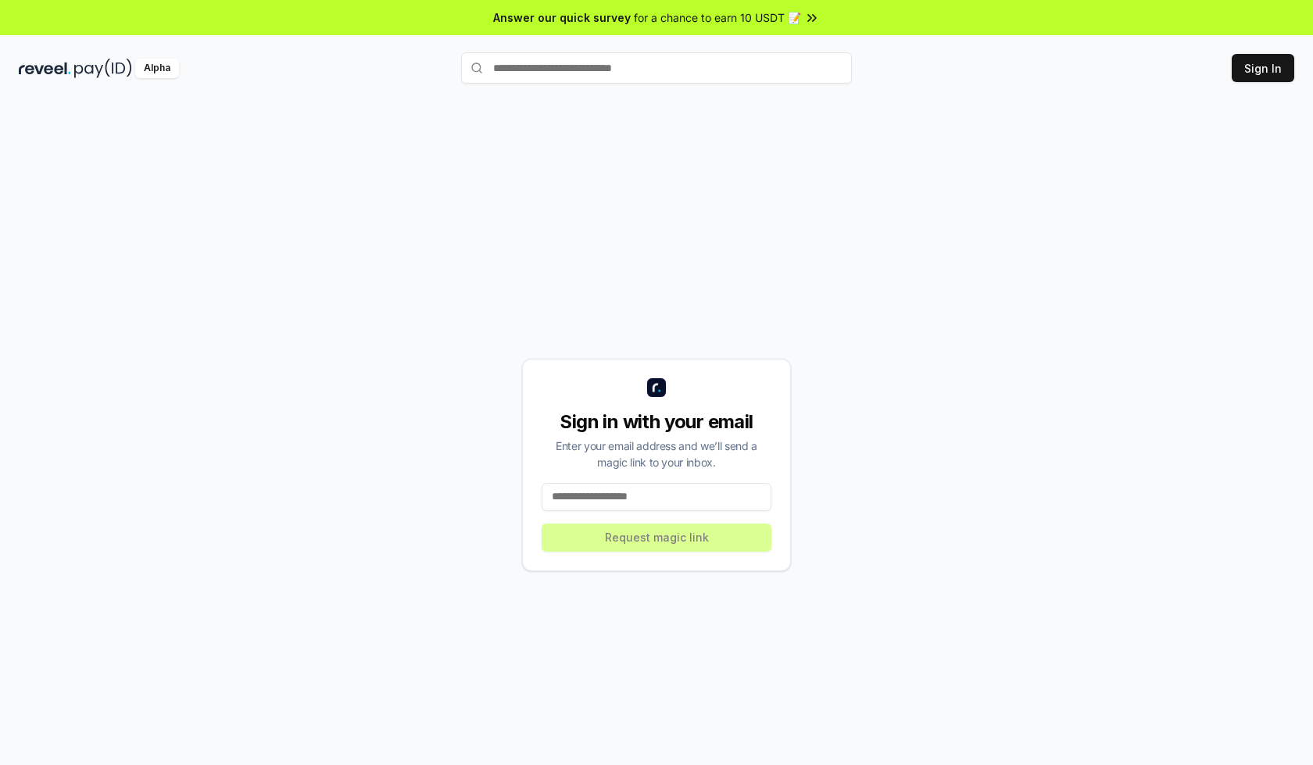 This screenshot has width=1313, height=765. What do you see at coordinates (562, 17) in the screenshot?
I see `span: Answer our quick survey` at bounding box center [562, 17].